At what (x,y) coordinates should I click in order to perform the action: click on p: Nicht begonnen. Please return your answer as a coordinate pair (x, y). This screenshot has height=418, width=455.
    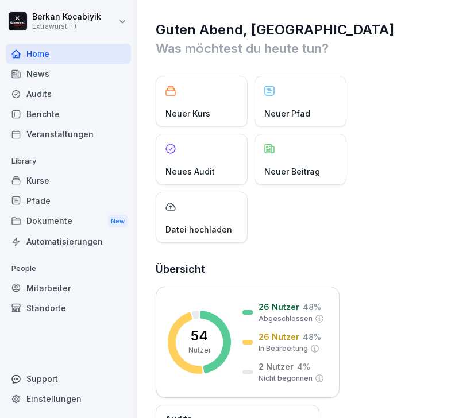
    Looking at the image, I should click on (286, 379).